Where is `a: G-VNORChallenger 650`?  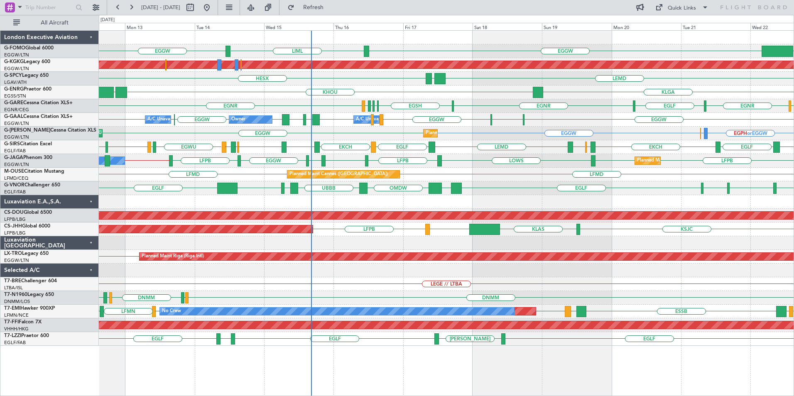 a: G-VNORChallenger 650 is located at coordinates (32, 185).